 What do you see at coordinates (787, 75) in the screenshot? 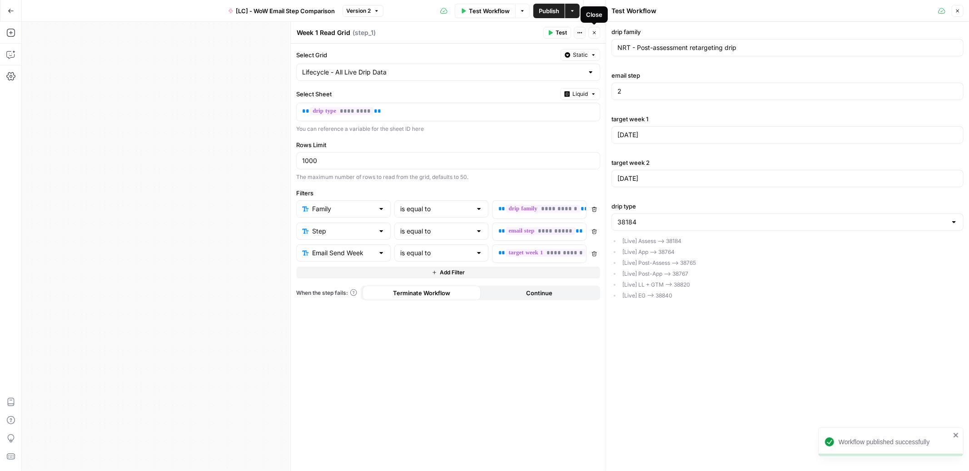
I see `label: email step` at bounding box center [787, 75].